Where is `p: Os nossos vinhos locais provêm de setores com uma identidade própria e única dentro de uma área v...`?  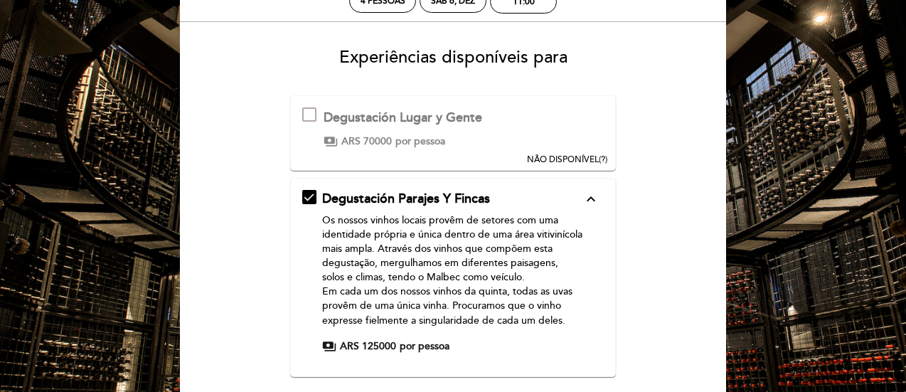
p: Os nossos vinhos locais provêm de setores com uma identidade própria e única dentro de uma área v... is located at coordinates (452, 270).